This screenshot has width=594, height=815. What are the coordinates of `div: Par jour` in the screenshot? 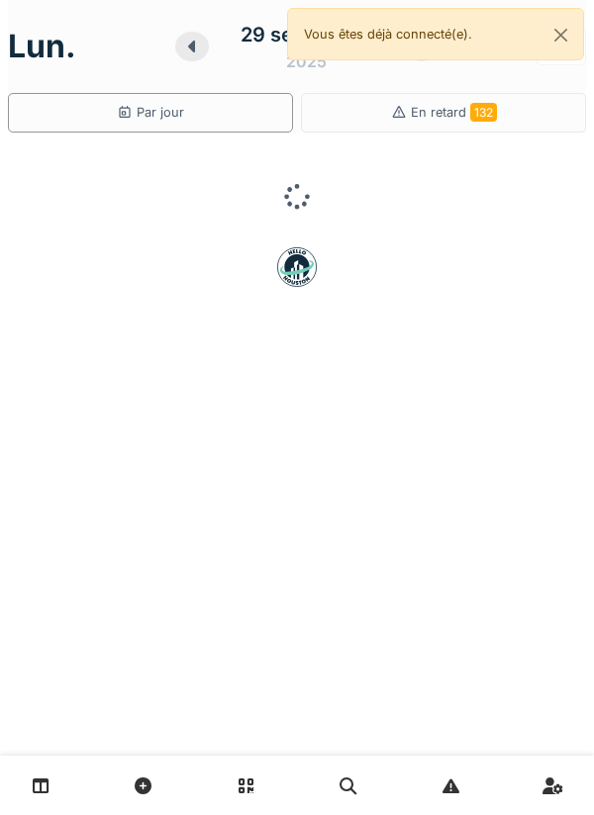 It's located at (150, 112).